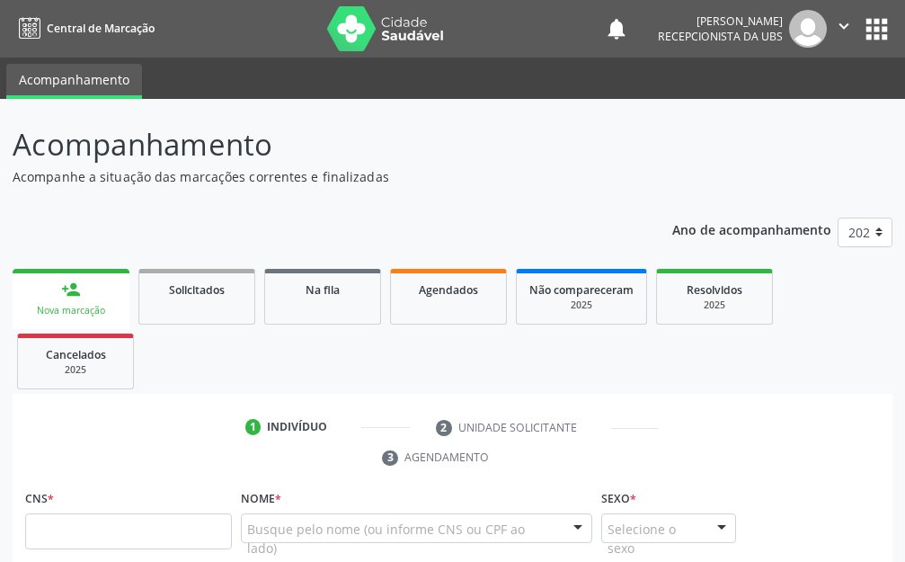 The height and width of the screenshot is (562, 905). Describe the element at coordinates (75, 354) in the screenshot. I see `span: Cancelados` at that location.